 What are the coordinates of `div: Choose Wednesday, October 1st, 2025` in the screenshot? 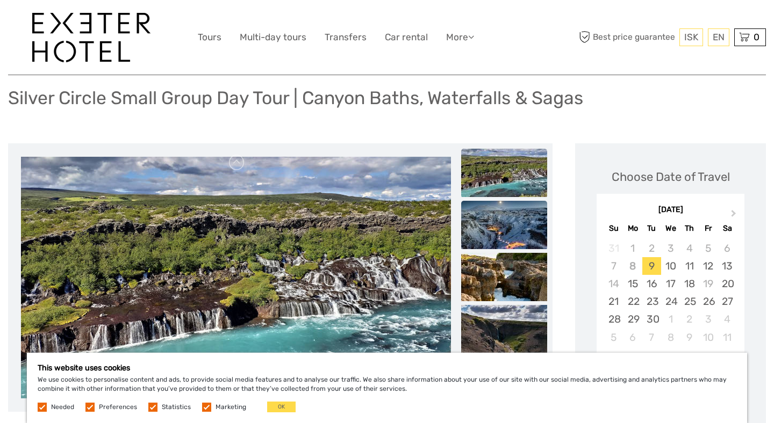 It's located at (670, 319).